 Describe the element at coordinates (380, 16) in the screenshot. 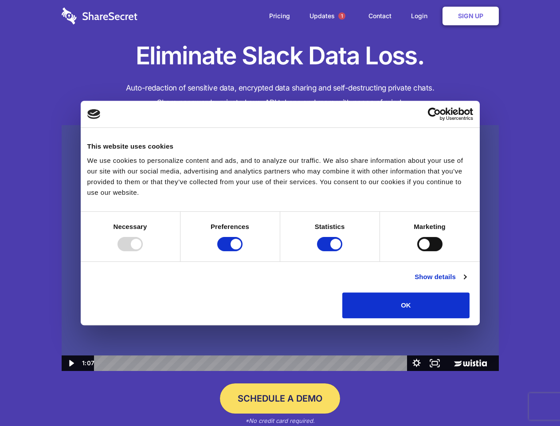

I see `a: Contact` at that location.